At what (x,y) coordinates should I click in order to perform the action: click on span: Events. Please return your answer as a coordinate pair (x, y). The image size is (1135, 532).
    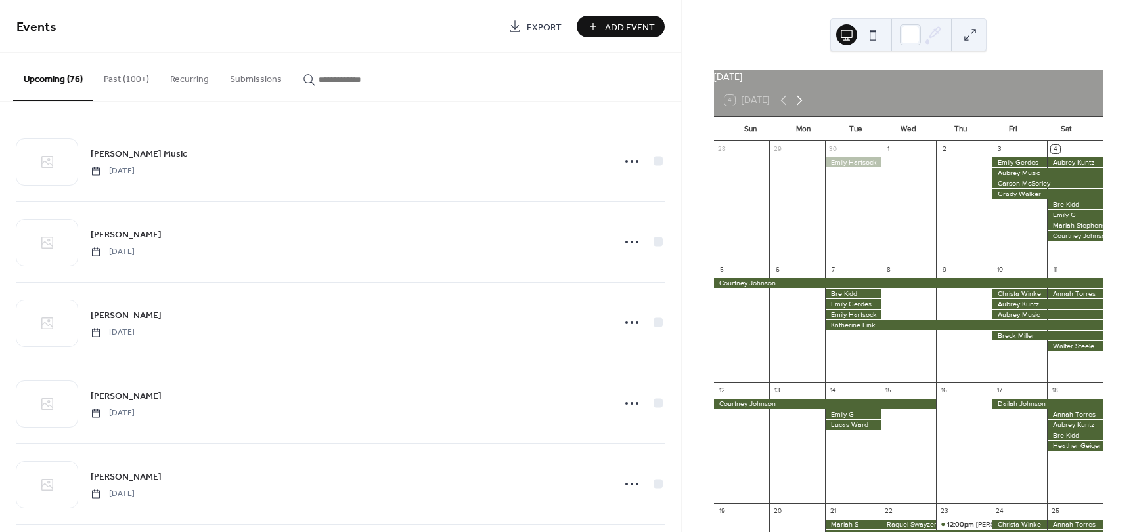
    Looking at the image, I should click on (36, 27).